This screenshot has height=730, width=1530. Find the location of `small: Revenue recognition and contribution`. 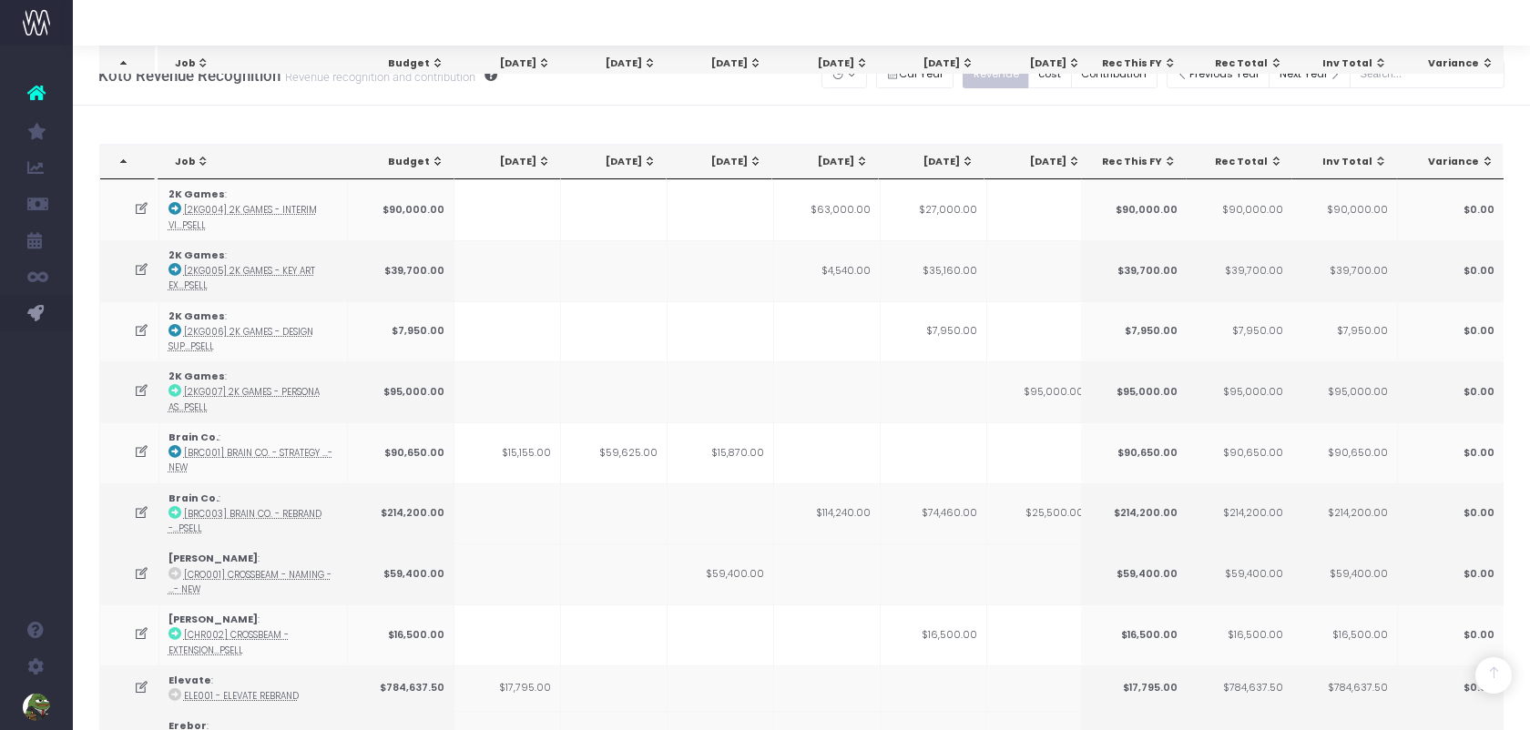

small: Revenue recognition and contribution is located at coordinates (378, 76).